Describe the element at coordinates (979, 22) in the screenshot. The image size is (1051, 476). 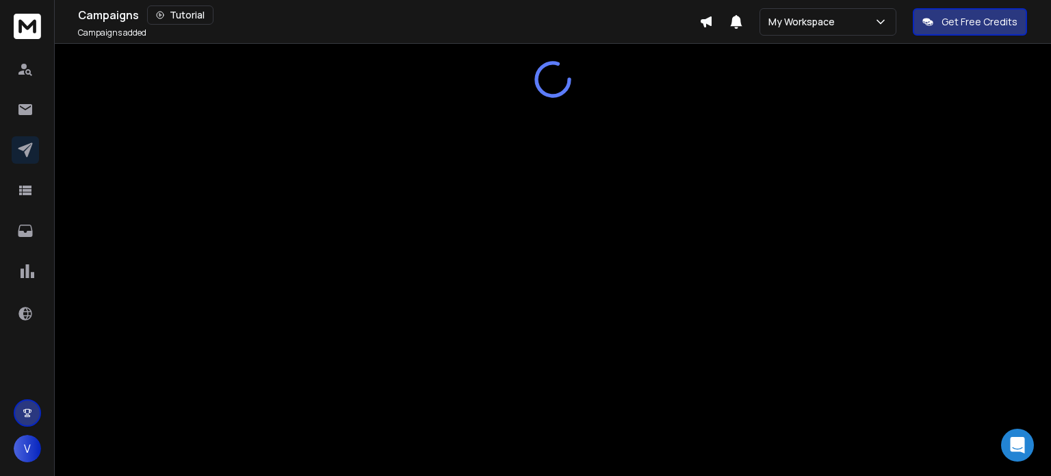
I see `p: Get Free Credits` at that location.